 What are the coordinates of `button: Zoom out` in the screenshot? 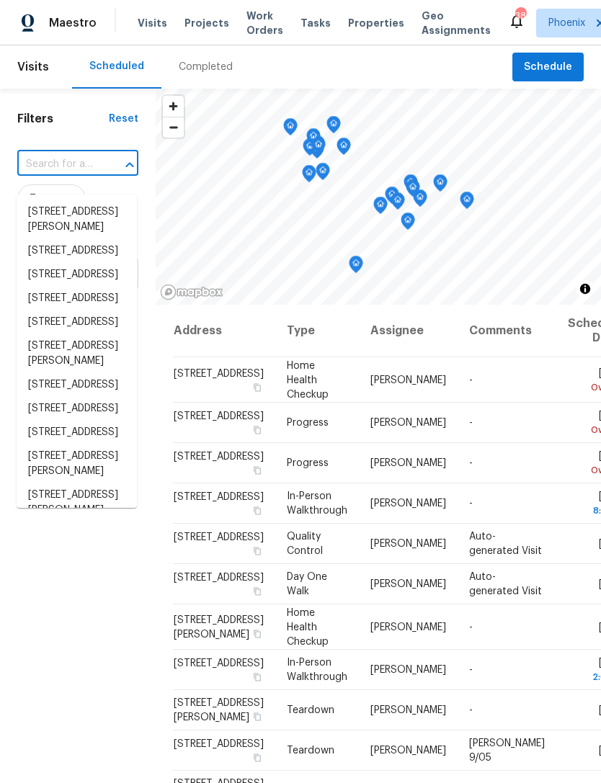 It's located at (173, 127).